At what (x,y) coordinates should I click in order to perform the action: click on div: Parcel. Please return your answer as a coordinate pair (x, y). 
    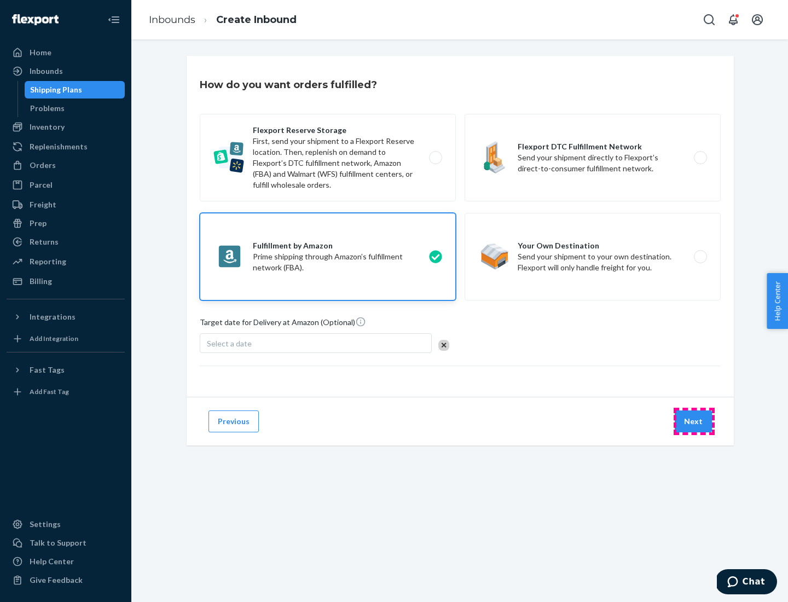
    Looking at the image, I should click on (41, 185).